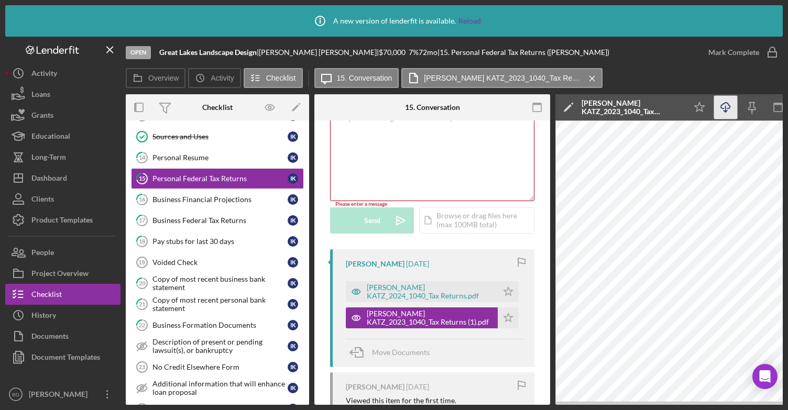 This screenshot has height=410, width=788. What do you see at coordinates (220, 305) in the screenshot?
I see `div: Copy of most recent personal bank statement` at bounding box center [220, 305].